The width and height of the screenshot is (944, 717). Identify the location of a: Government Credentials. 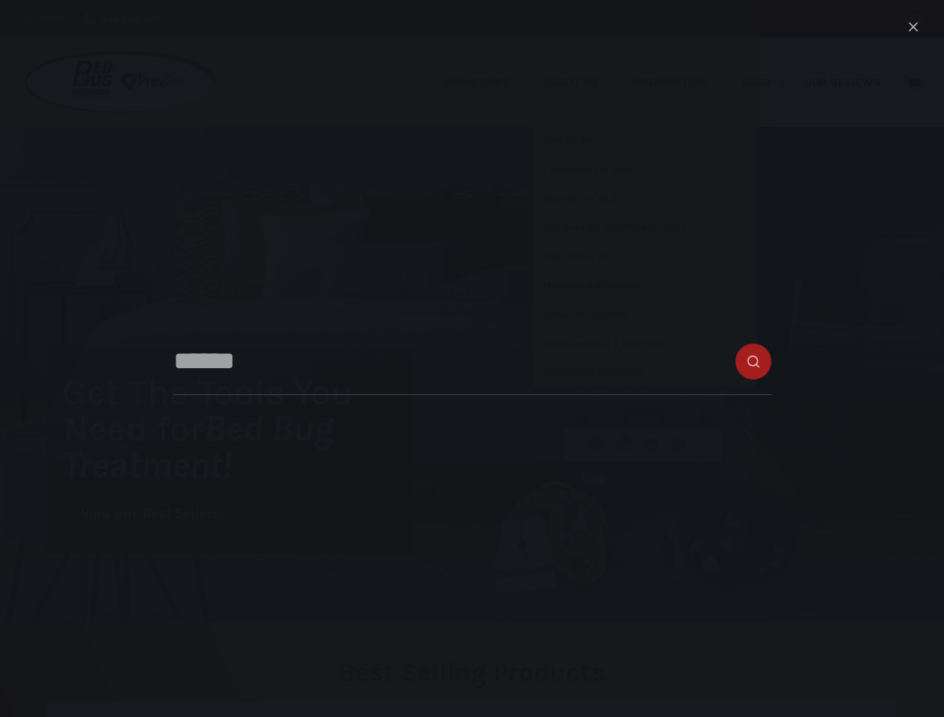
(645, 373).